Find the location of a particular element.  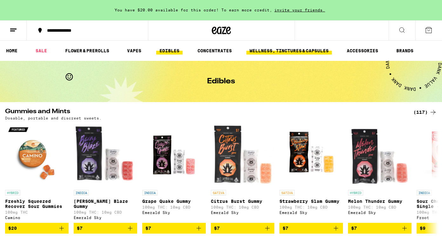

span: invite your friends. is located at coordinates (300, 10).